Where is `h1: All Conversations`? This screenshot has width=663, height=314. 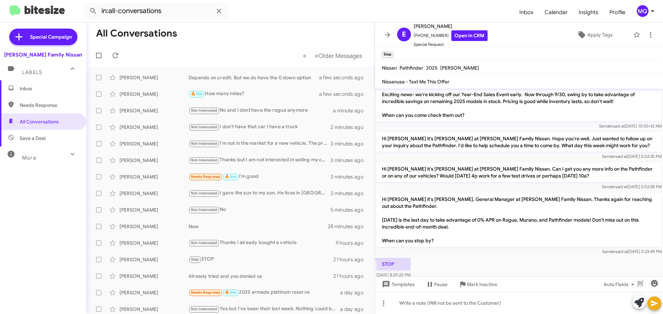 h1: All Conversations is located at coordinates (136, 33).